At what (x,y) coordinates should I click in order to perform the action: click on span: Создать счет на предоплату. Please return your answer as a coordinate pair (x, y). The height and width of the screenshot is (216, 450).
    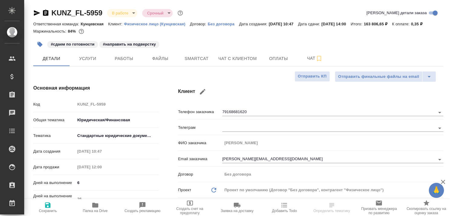
    Looking at the image, I should click on (190, 211).